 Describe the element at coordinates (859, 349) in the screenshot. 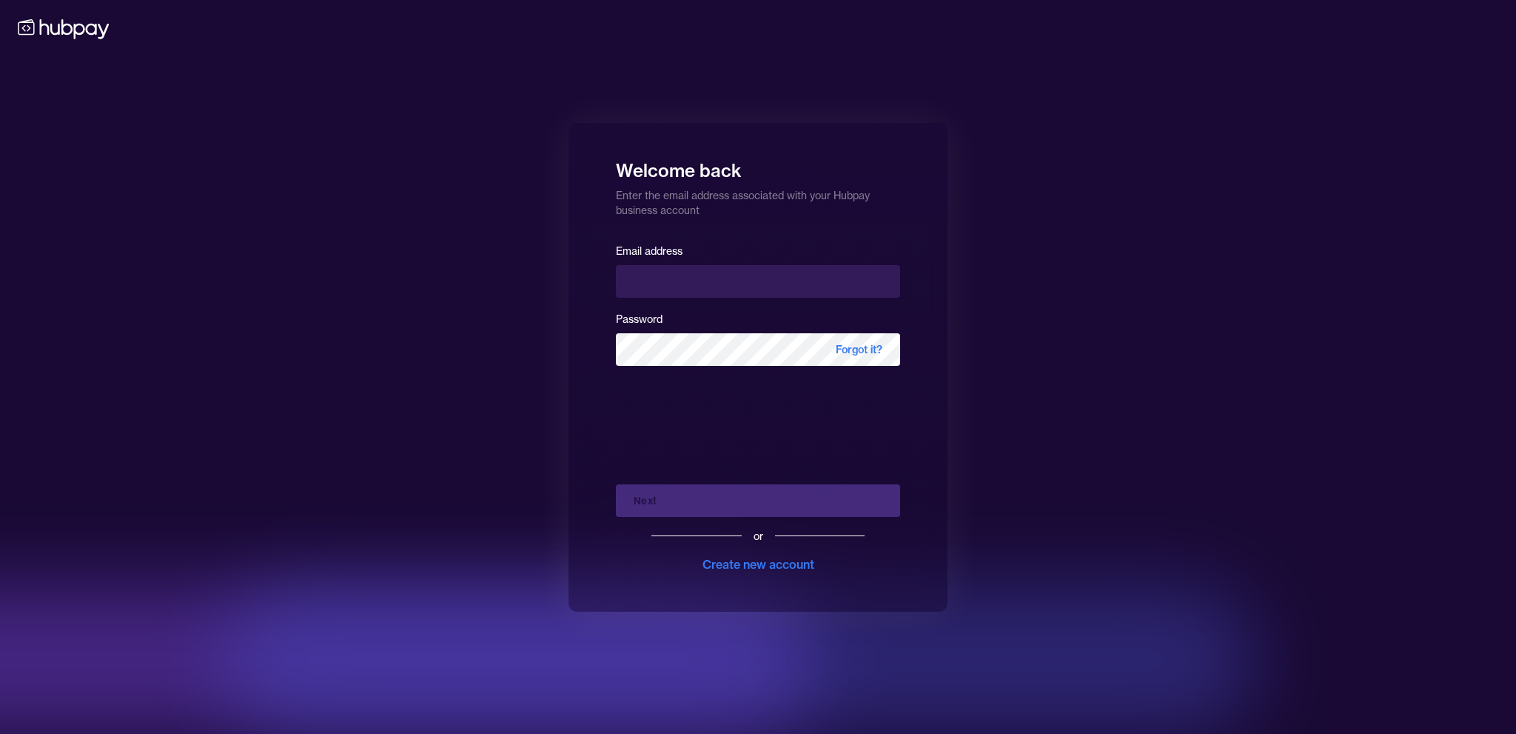

I see `span: Forgot it?` at that location.